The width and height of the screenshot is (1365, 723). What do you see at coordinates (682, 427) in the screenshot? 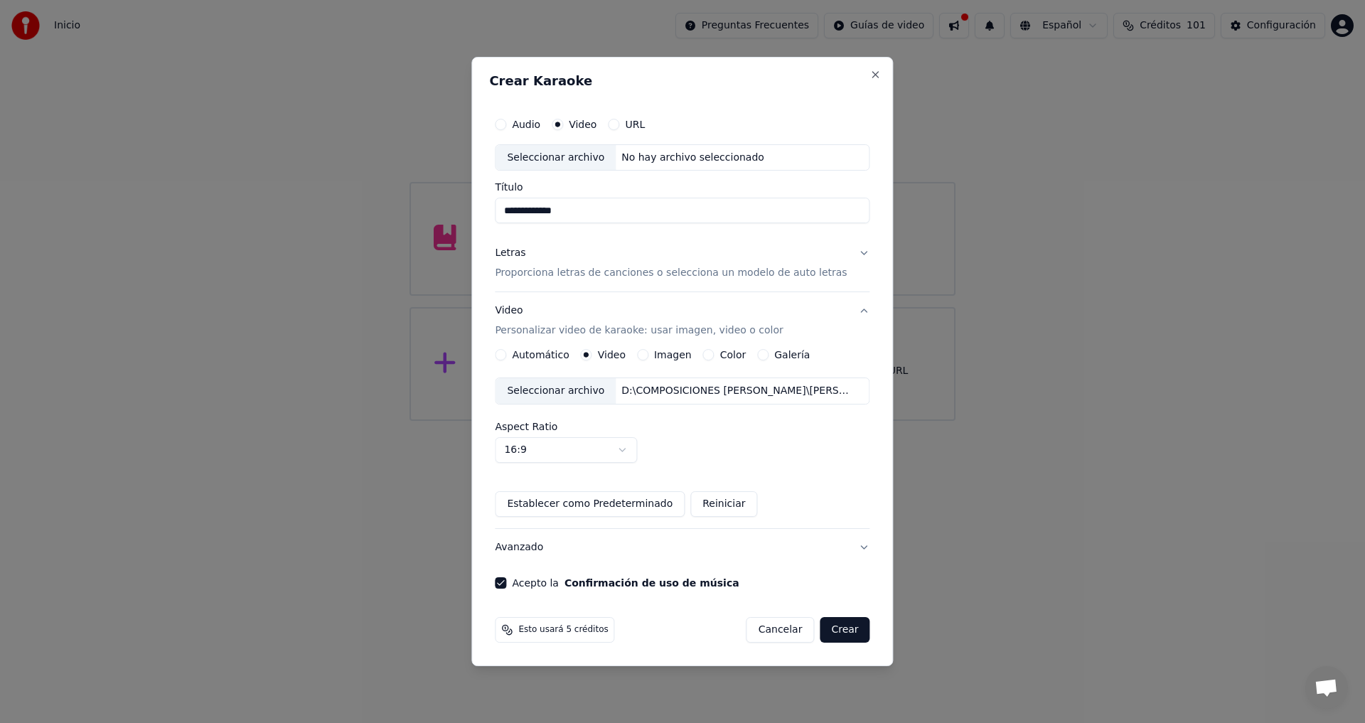
I see `label: Aspect Ratio` at bounding box center [682, 427].